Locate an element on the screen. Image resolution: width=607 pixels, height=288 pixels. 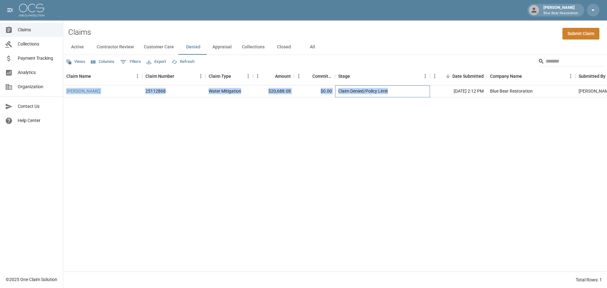
p: Blue Bear Restoration is located at coordinates (560, 13).